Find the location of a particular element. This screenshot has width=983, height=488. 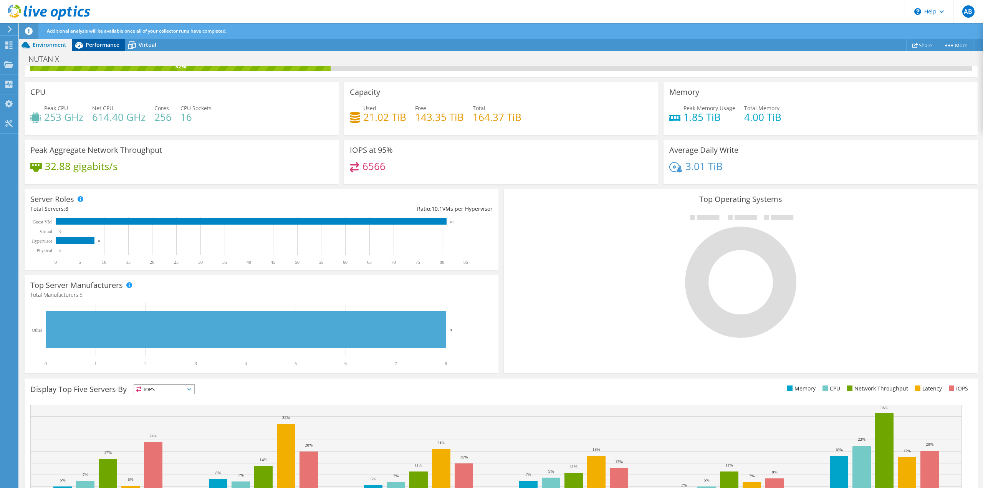

text: 3 is located at coordinates (196, 364).